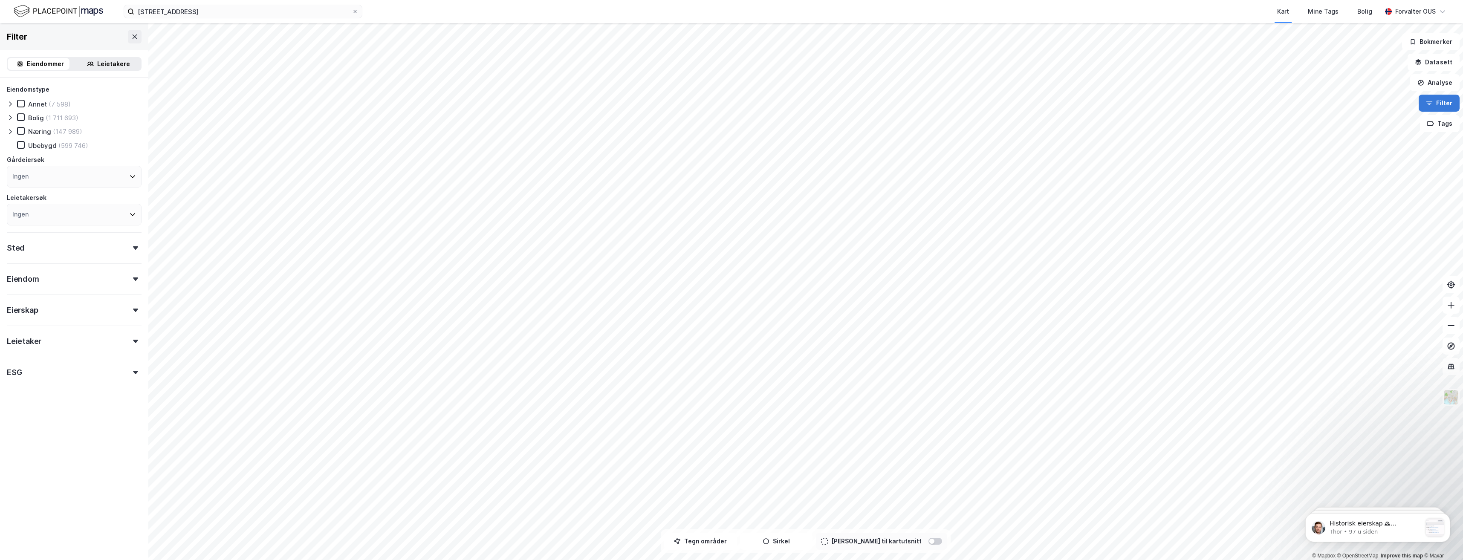  I want to click on button: Filter, so click(1439, 103).